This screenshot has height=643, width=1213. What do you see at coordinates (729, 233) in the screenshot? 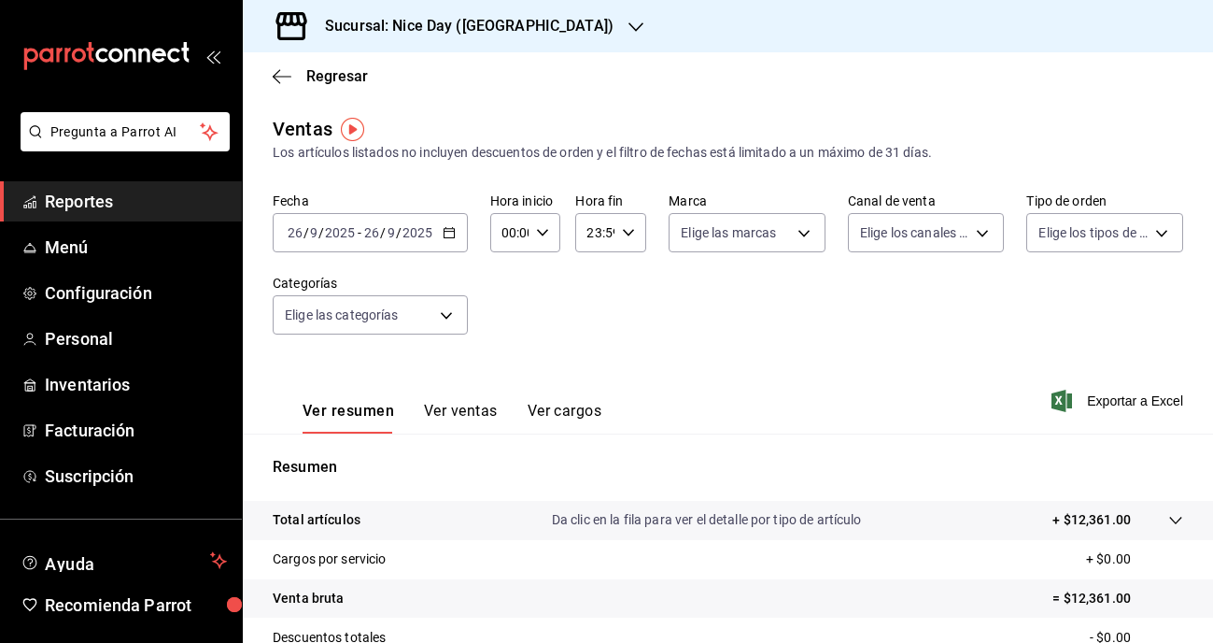
I see `span: Elige las marcas` at bounding box center [729, 233].